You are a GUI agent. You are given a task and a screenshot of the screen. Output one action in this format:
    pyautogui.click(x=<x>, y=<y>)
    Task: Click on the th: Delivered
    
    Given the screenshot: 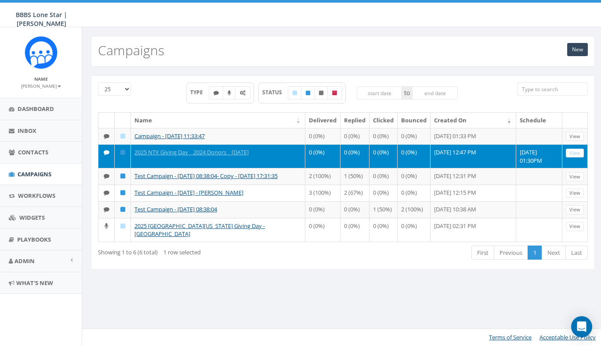 What is the action you would take?
    pyautogui.click(x=323, y=120)
    